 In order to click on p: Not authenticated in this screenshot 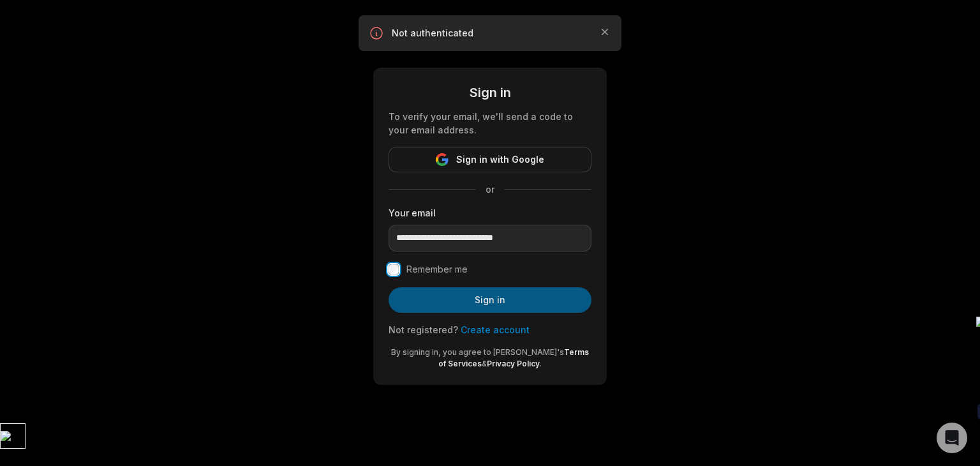, I will do `click(490, 33)`.